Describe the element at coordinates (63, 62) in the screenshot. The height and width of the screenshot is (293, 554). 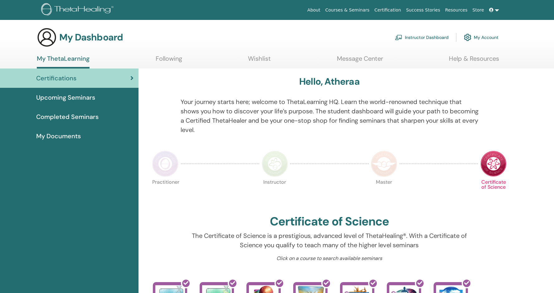
I see `a: My ThetaLearning` at that location.